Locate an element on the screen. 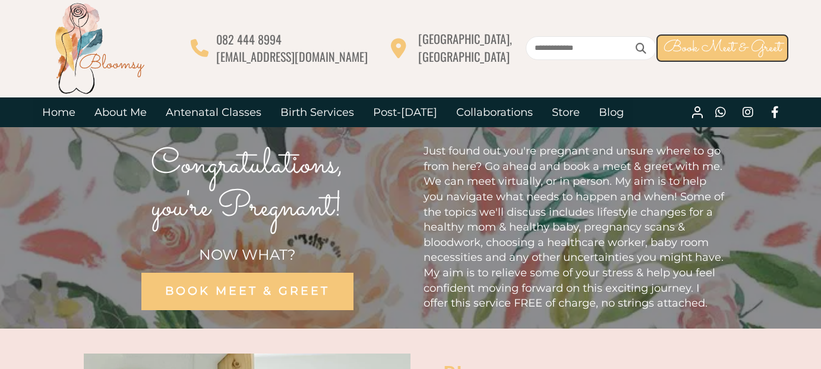  span: BOOK MEET & GREET is located at coordinates (247, 291).